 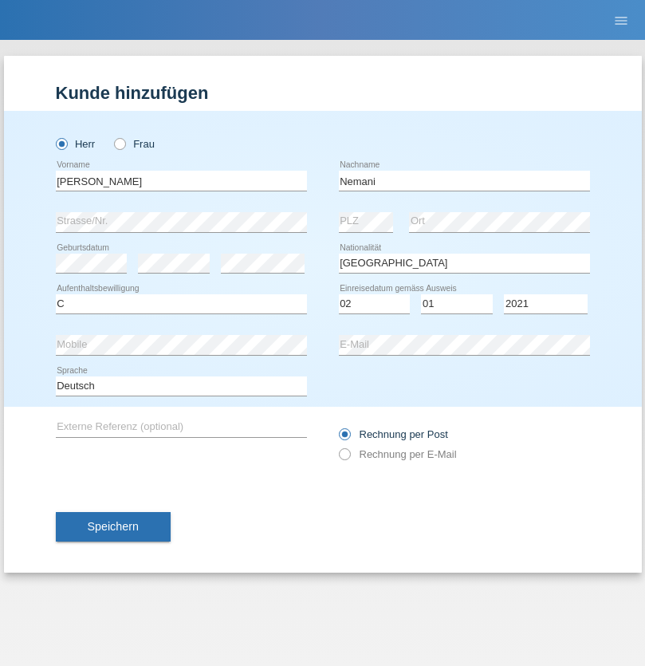 What do you see at coordinates (344, 458) in the screenshot?
I see `input: Rechnung per E-Mail` at bounding box center [344, 458].